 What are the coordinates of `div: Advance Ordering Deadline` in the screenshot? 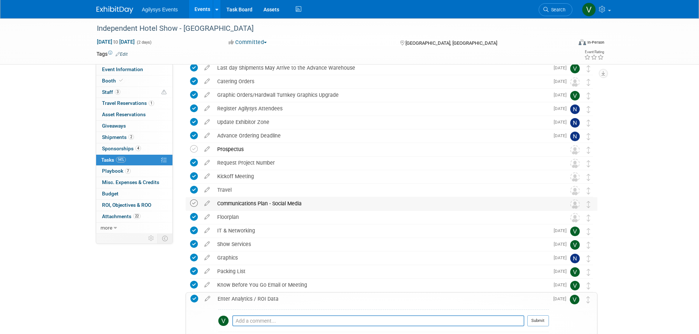 It's located at (381, 136).